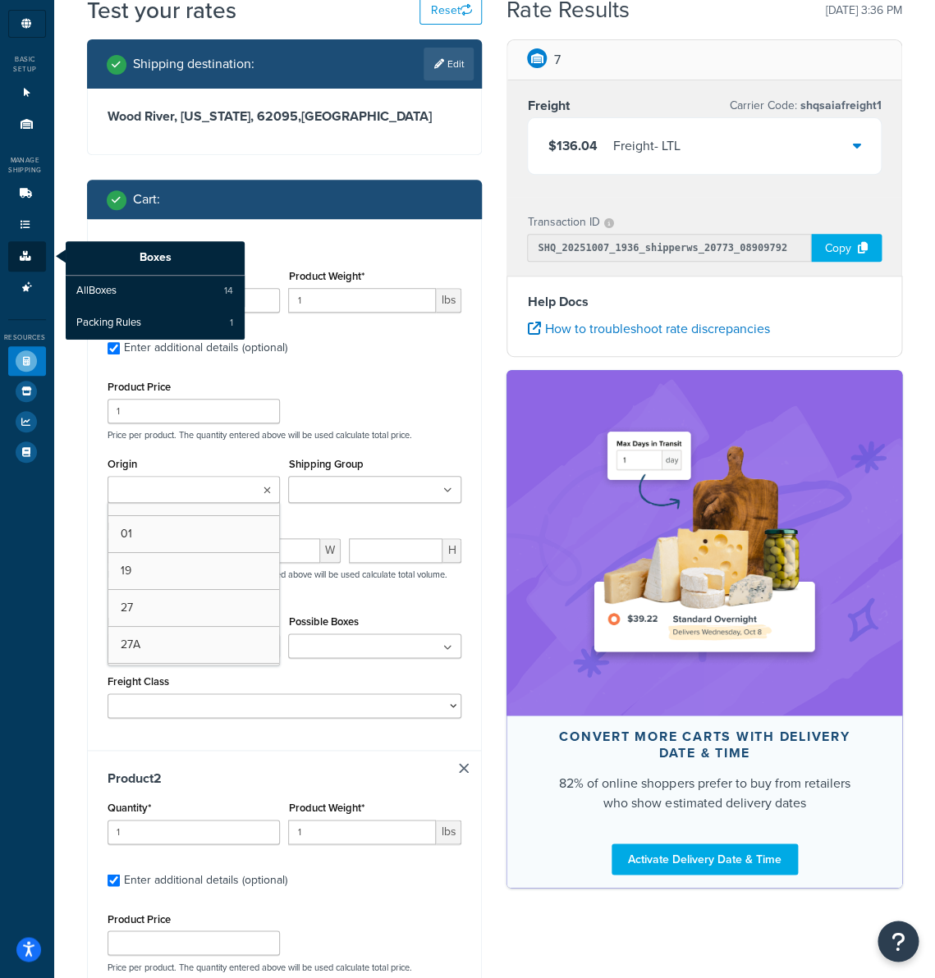  Describe the element at coordinates (704, 794) in the screenshot. I see `div: 82% of online shoppers prefer to buy from retailers who show estimated delivery dates` at that location.